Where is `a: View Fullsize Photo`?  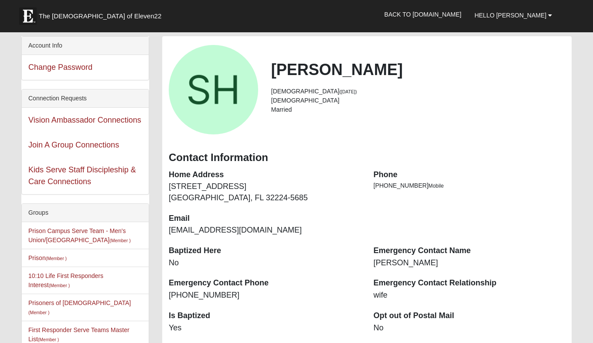 a: View Fullsize Photo is located at coordinates (213, 89).